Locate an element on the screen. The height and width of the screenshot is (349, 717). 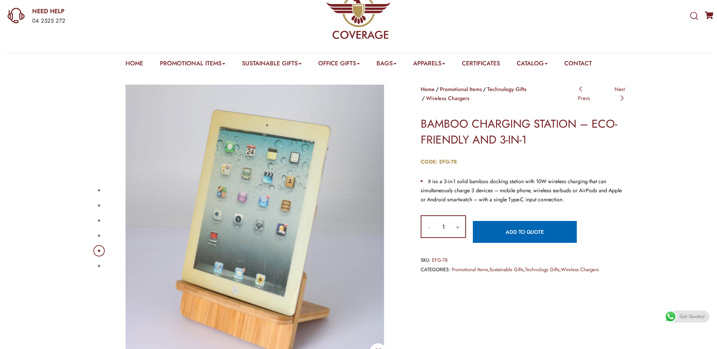
span: SKU: is located at coordinates (426, 260).